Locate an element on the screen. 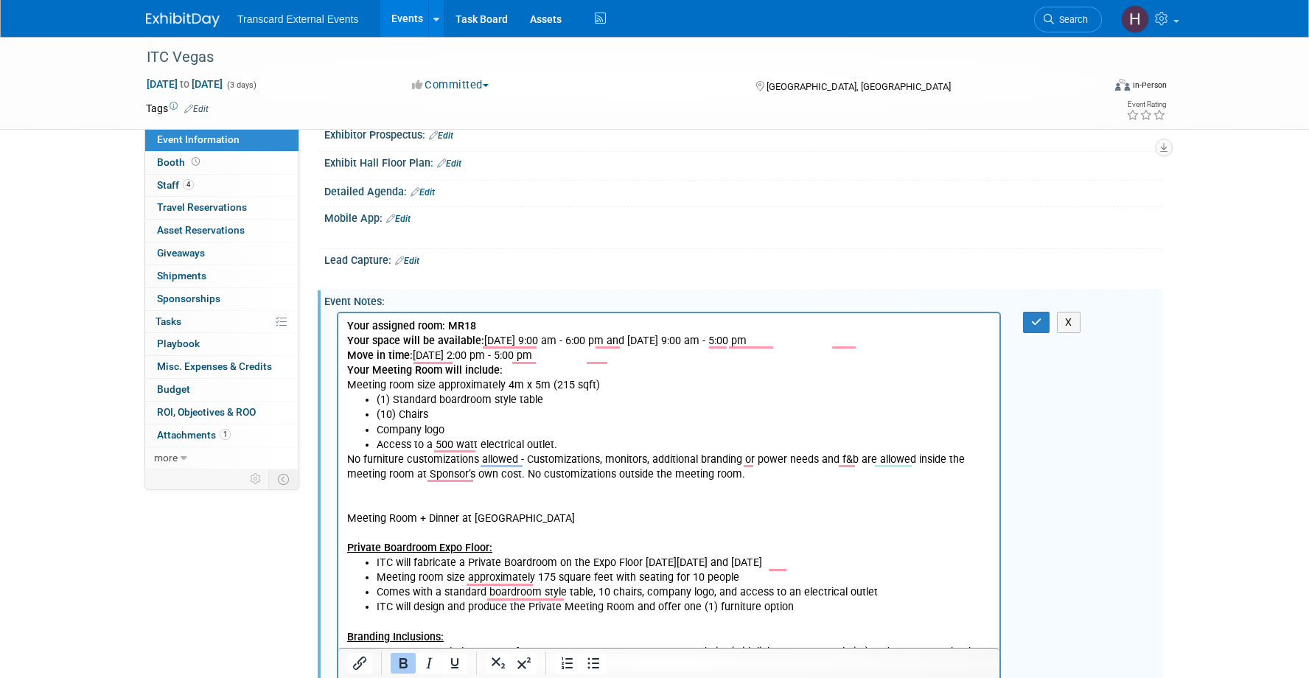 The image size is (1309, 678). p: No furniture customizations allowed - Customizations, monitors, additional branding or power need... is located at coordinates (331, 154).